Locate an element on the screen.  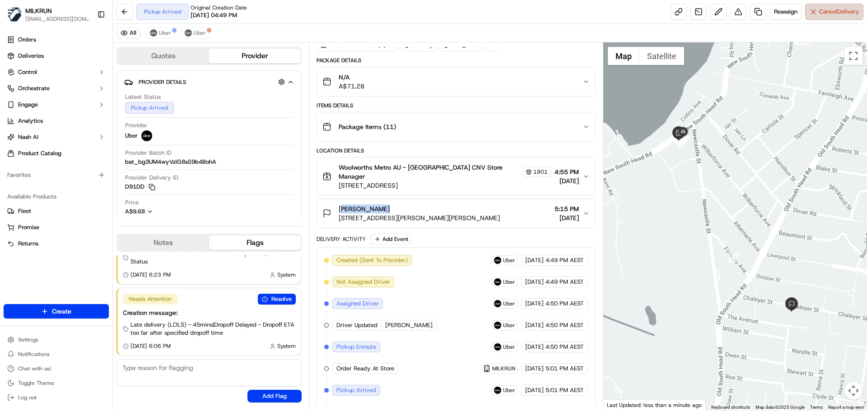
button: Control is located at coordinates (56, 72).